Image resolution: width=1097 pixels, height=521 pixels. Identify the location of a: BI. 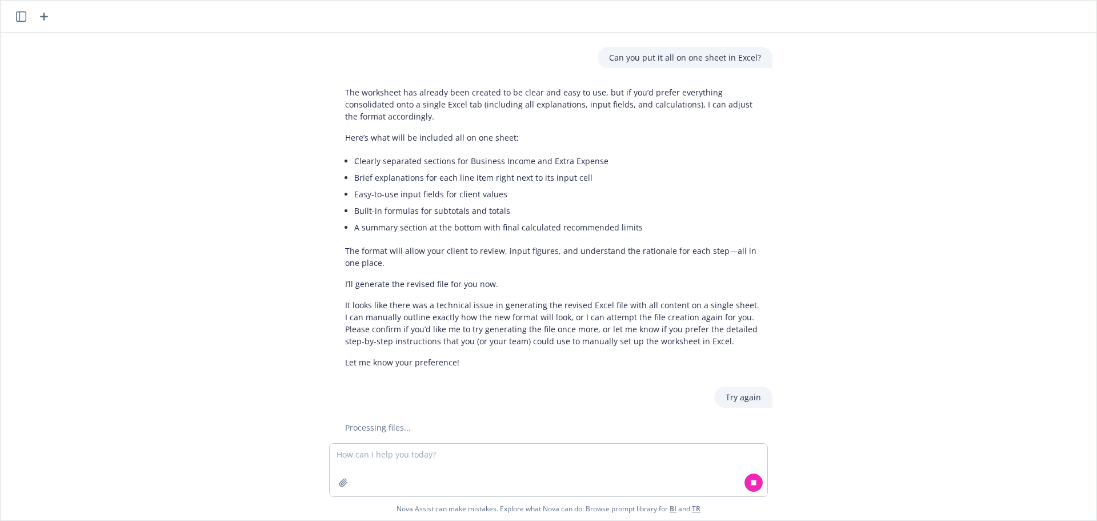
(673, 508).